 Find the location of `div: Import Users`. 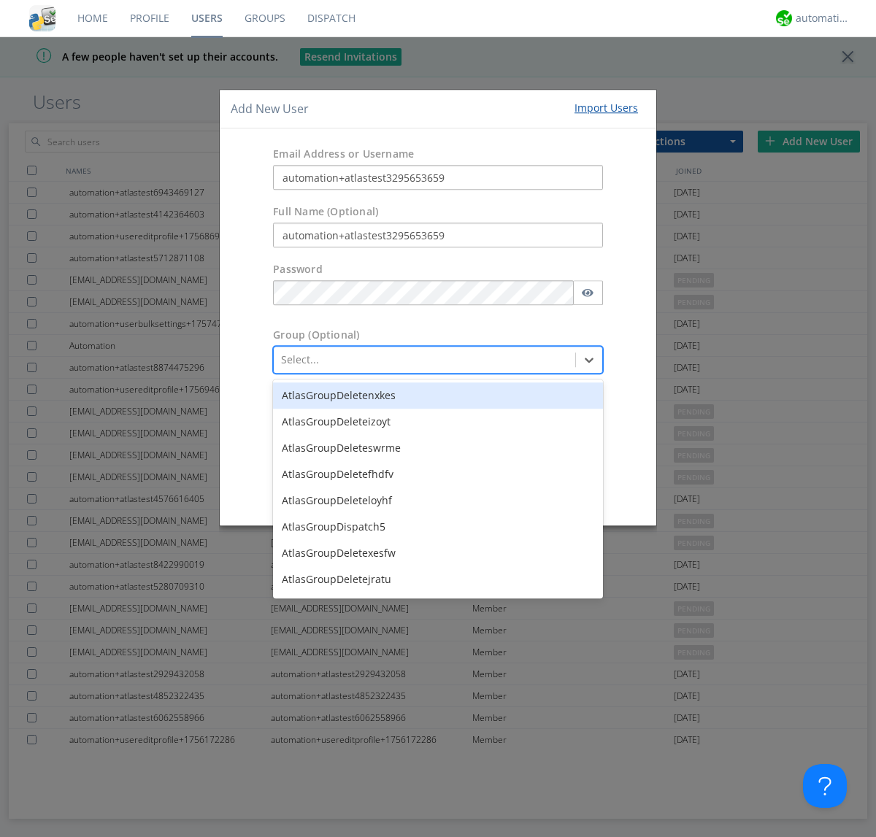

div: Import Users is located at coordinates (606, 108).